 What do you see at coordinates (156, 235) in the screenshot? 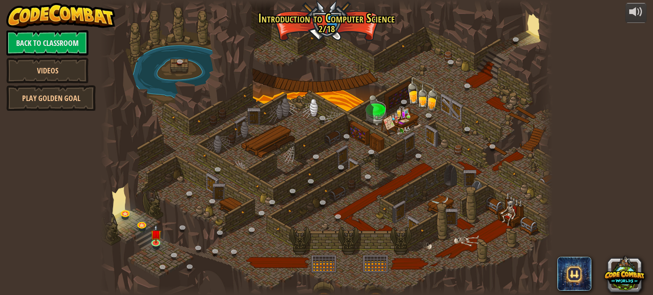
I see `img: level-banner-unstarted.png` at bounding box center [156, 235].